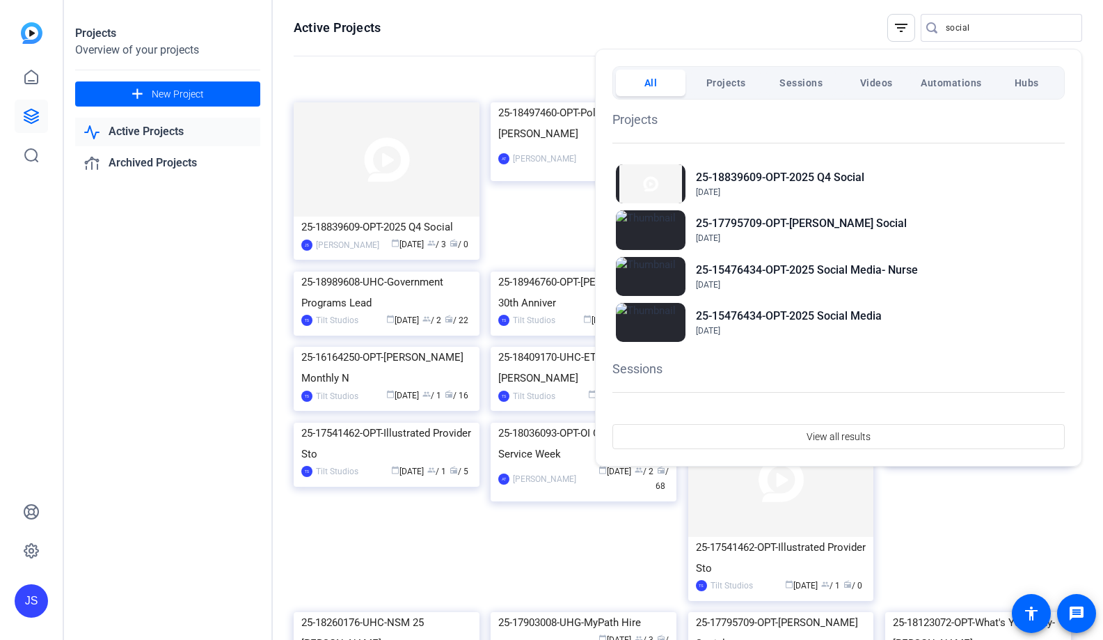 This screenshot has height=640, width=1103. Describe the element at coordinates (726, 83) in the screenshot. I see `span: Projects` at that location.